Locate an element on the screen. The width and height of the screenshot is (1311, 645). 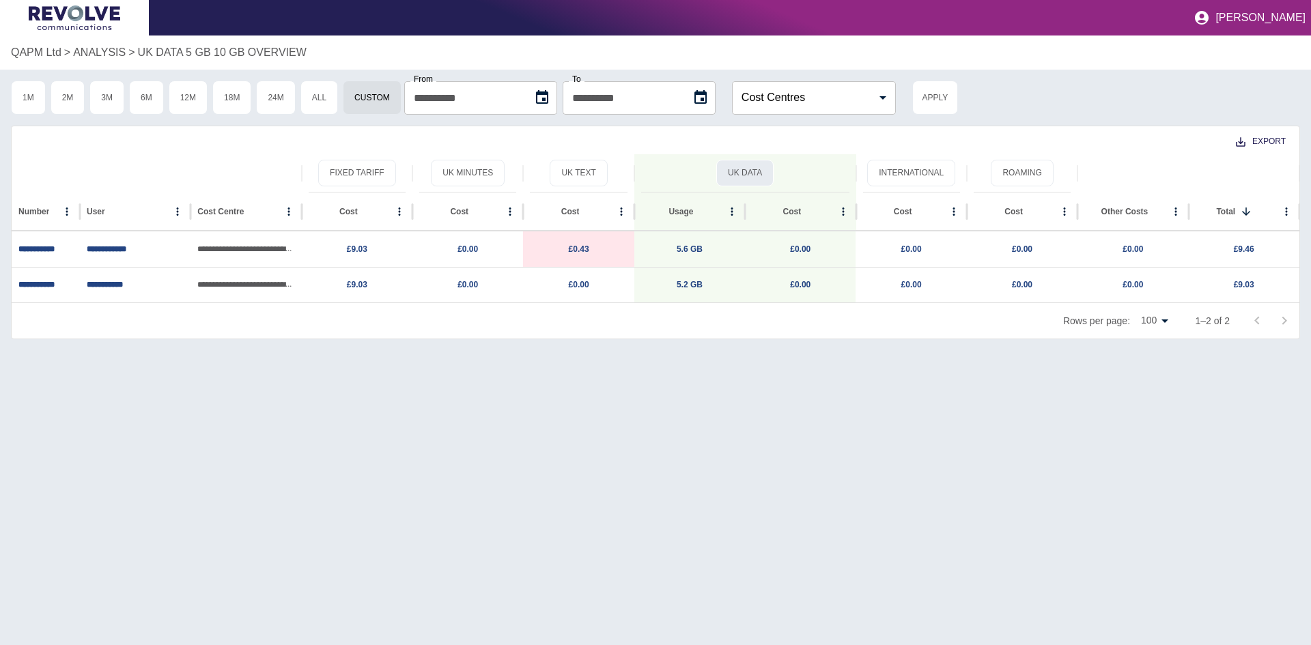
div: Number is located at coordinates (33, 212).